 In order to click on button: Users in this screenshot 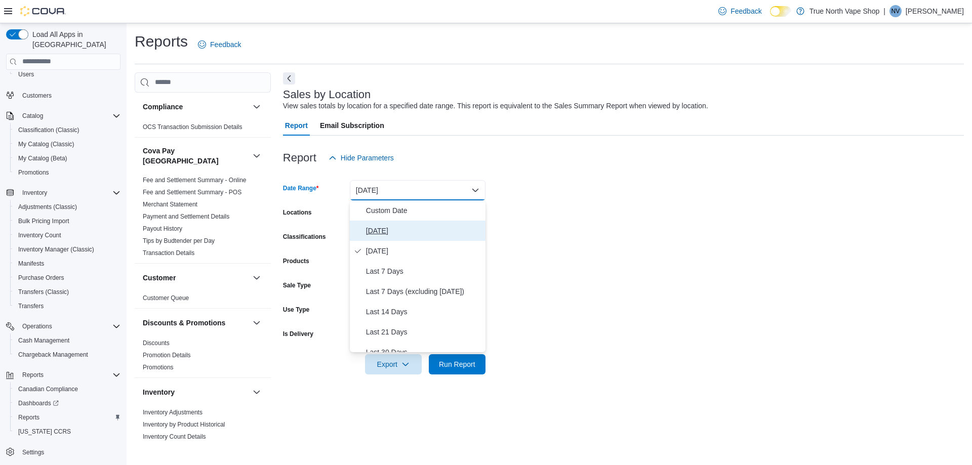, I will do `click(67, 74)`.